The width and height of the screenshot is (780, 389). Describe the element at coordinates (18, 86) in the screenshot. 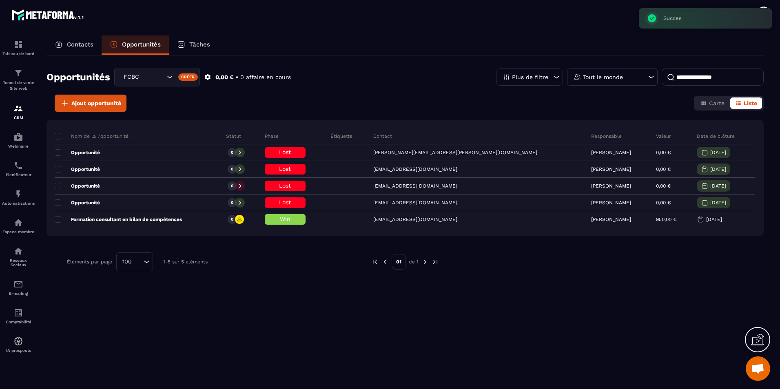

I see `p: Tunnel de vente Site web` at that location.